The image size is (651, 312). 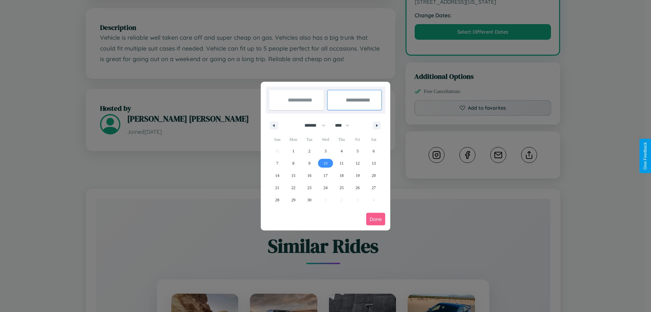 What do you see at coordinates (358, 175) in the screenshot?
I see `button: 19` at bounding box center [358, 175].